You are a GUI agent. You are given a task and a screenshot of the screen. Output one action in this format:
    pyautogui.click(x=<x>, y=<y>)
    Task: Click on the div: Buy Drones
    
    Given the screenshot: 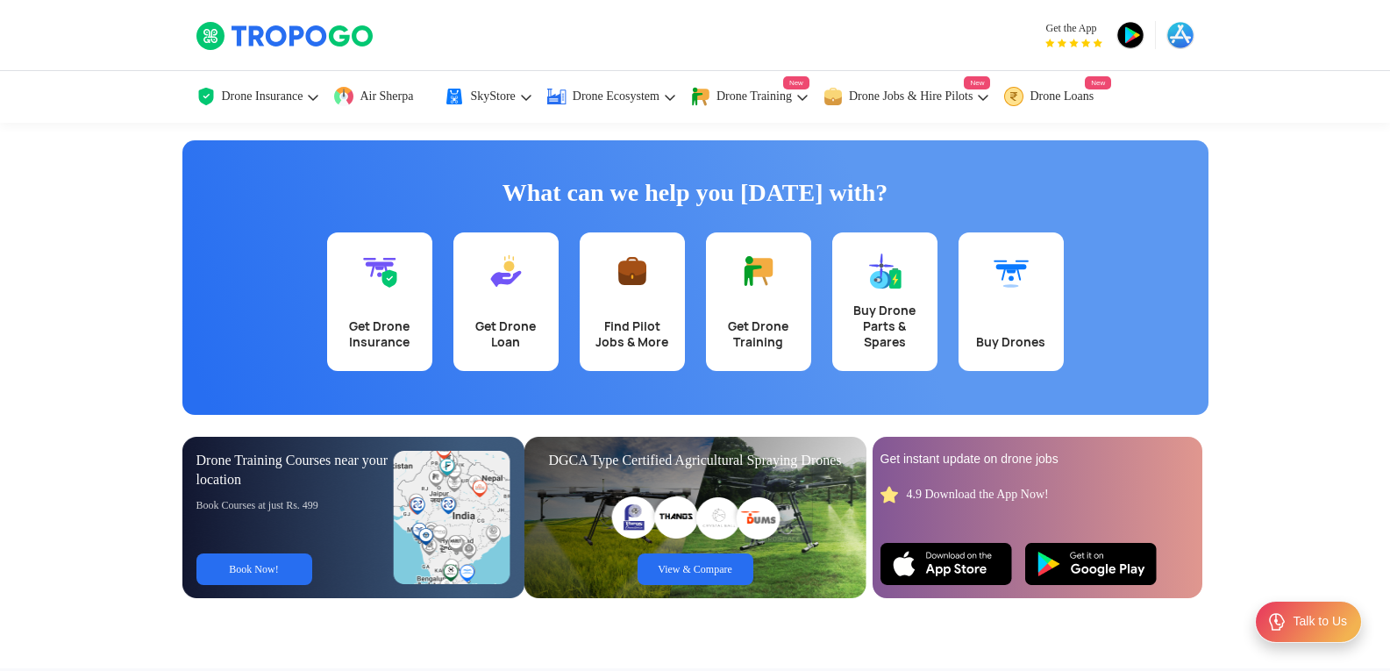 What is the action you would take?
    pyautogui.click(x=1011, y=342)
    